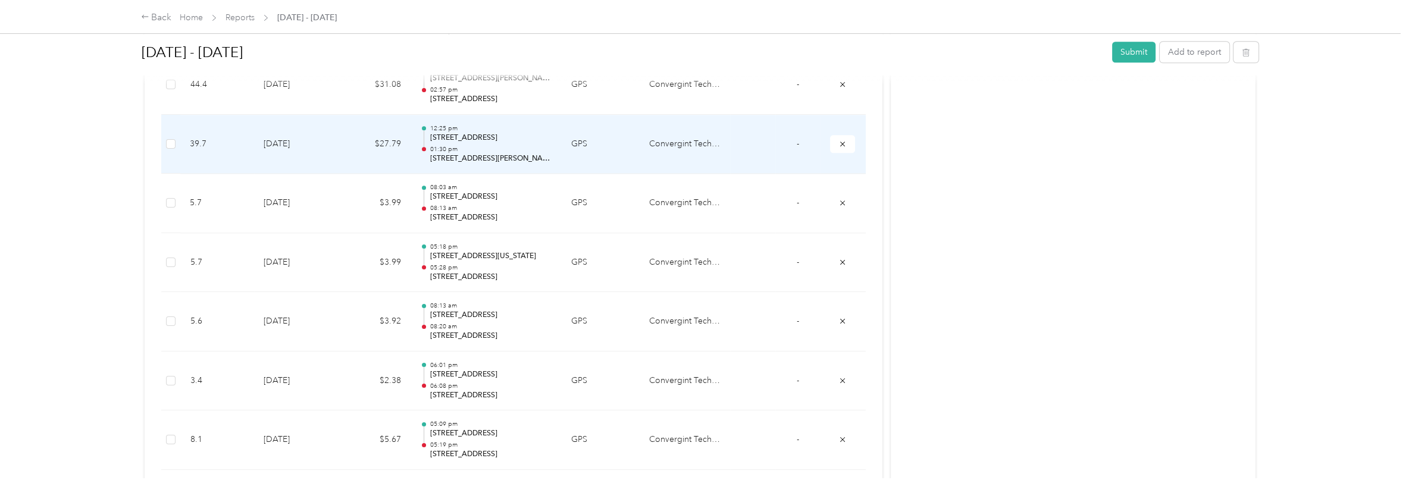 The height and width of the screenshot is (499, 1406). What do you see at coordinates (375, 322) in the screenshot?
I see `td: $3.92` at bounding box center [375, 322].